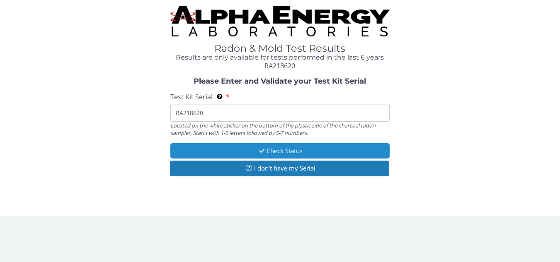 This screenshot has height=262, width=560. I want to click on div: Located on the white sticker on the bottom of the plastic side of the charcoal radon sampler. Sta..., so click(280, 129).